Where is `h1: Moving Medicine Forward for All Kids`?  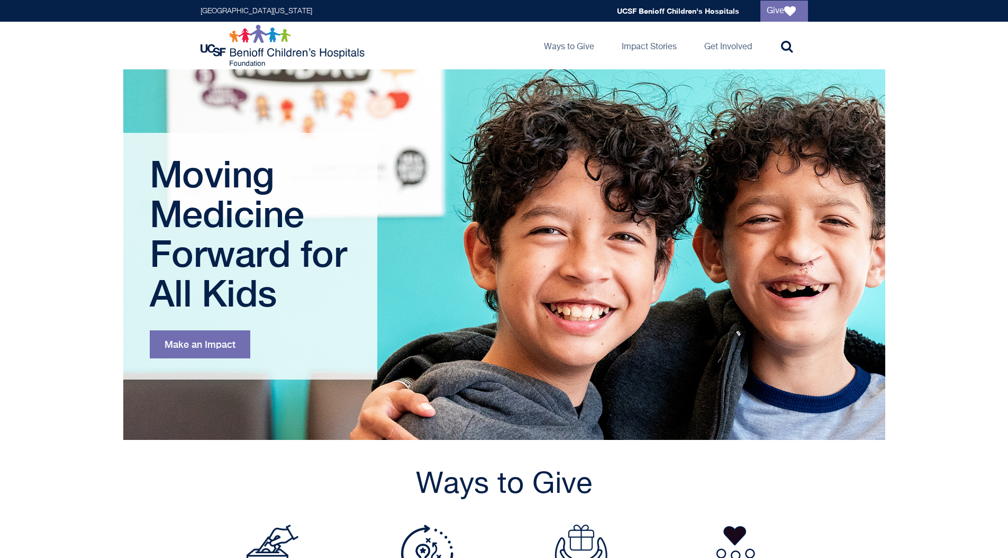 h1: Moving Medicine Forward for All Kids is located at coordinates (251, 233).